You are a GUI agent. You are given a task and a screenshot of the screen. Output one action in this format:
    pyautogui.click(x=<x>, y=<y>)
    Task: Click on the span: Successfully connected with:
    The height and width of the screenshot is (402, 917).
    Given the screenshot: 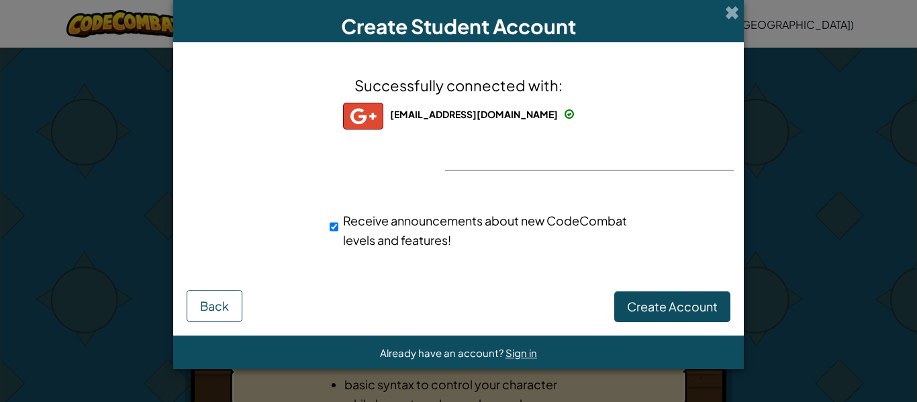 What is the action you would take?
    pyautogui.click(x=459, y=85)
    